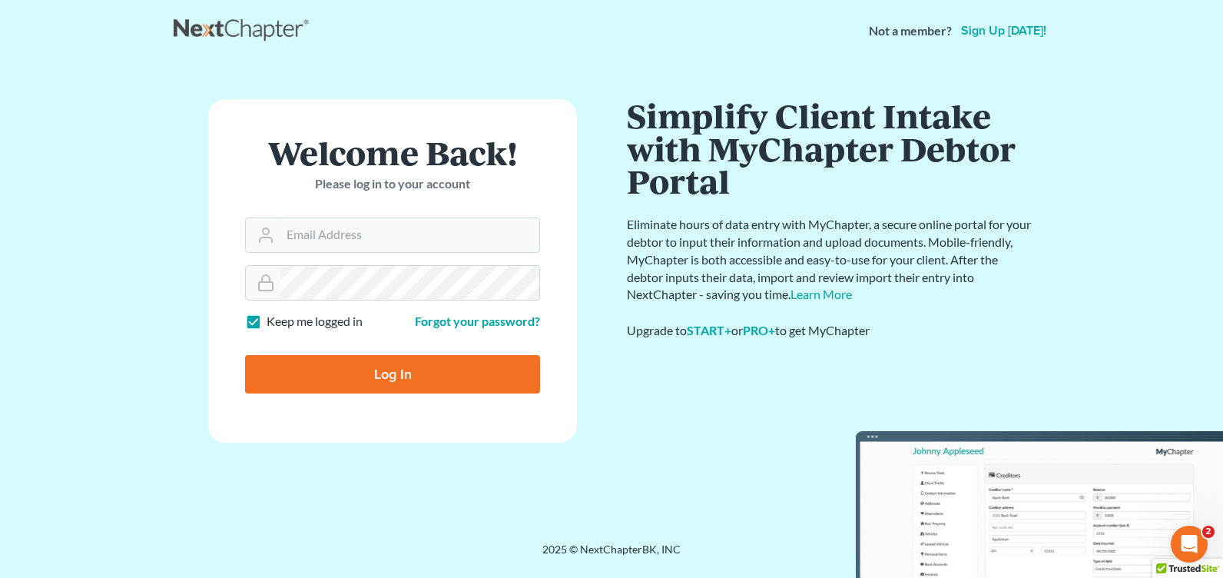 This screenshot has height=578, width=1223. Describe the element at coordinates (830, 330) in the screenshot. I see `div: Upgrade to or to get MyChapter` at that location.